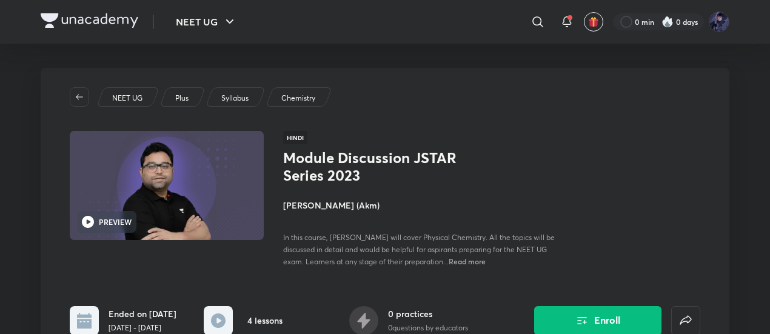 The width and height of the screenshot is (770, 334). What do you see at coordinates (89, 22) in the screenshot?
I see `a: Company Logo` at bounding box center [89, 22].